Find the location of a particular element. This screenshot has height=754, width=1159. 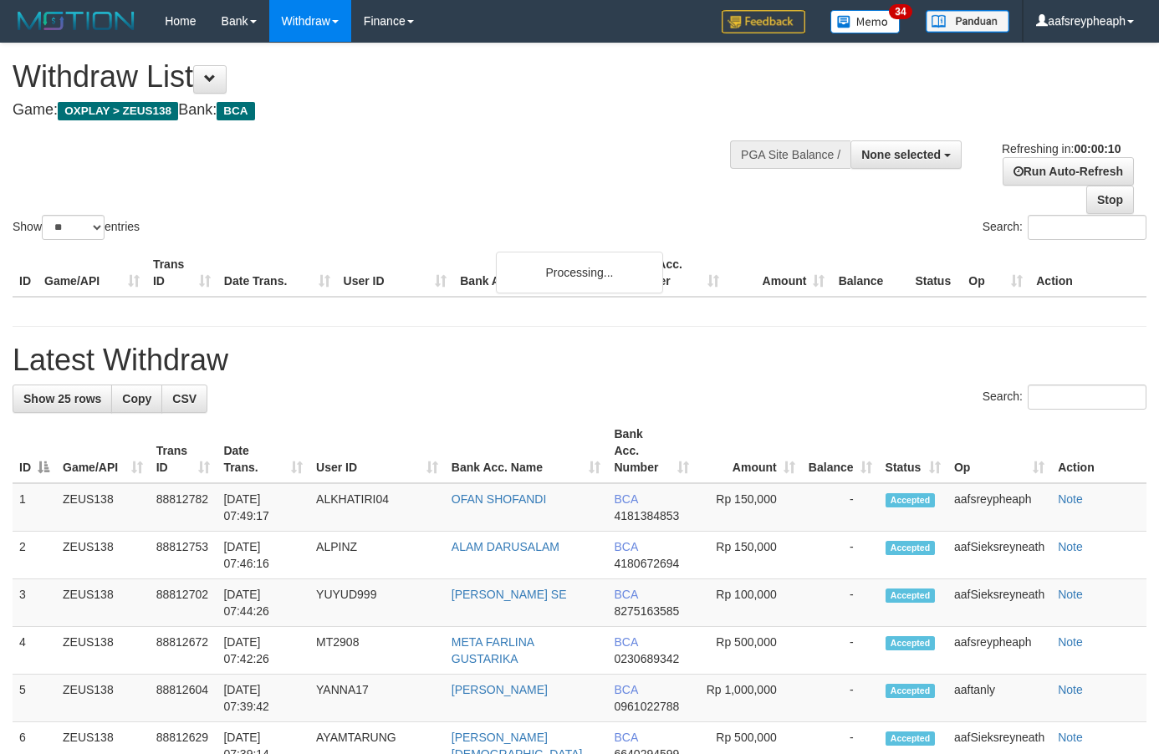

th: Date Trans. is located at coordinates (277, 273).